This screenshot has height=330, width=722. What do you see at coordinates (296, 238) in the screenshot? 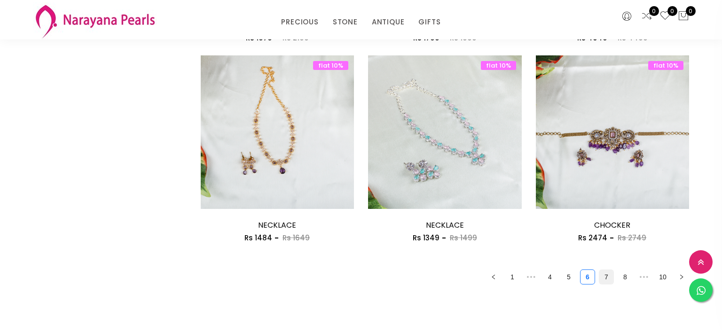
I see `span: Rs 1649` at bounding box center [296, 238].